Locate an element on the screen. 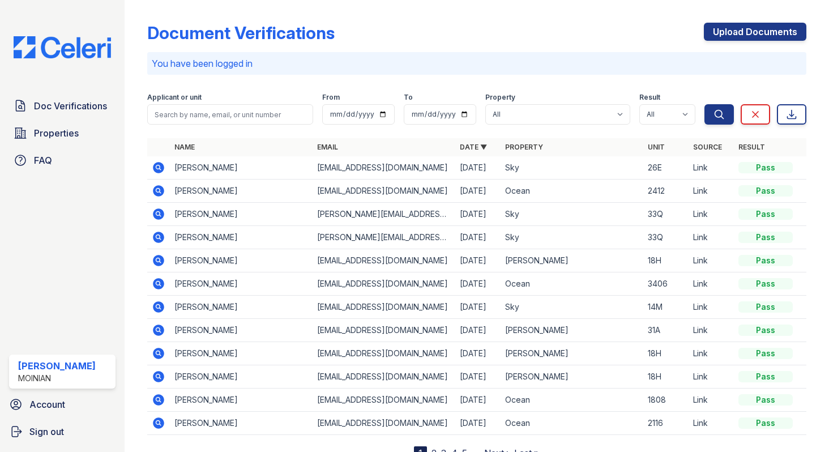 Image resolution: width=829 pixels, height=452 pixels. td: 1808 is located at coordinates (666, 400).